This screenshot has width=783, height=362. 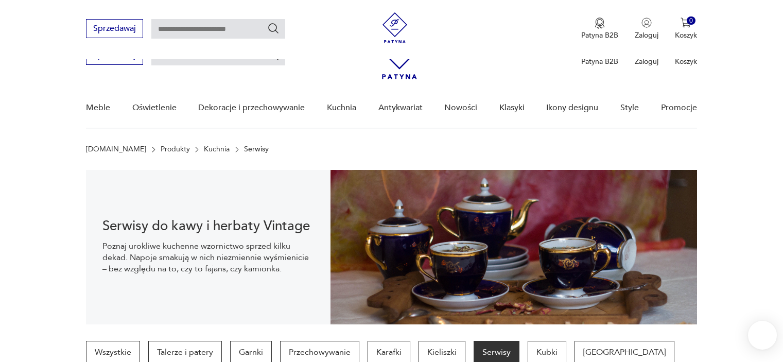 I want to click on a: Produkty, so click(x=175, y=149).